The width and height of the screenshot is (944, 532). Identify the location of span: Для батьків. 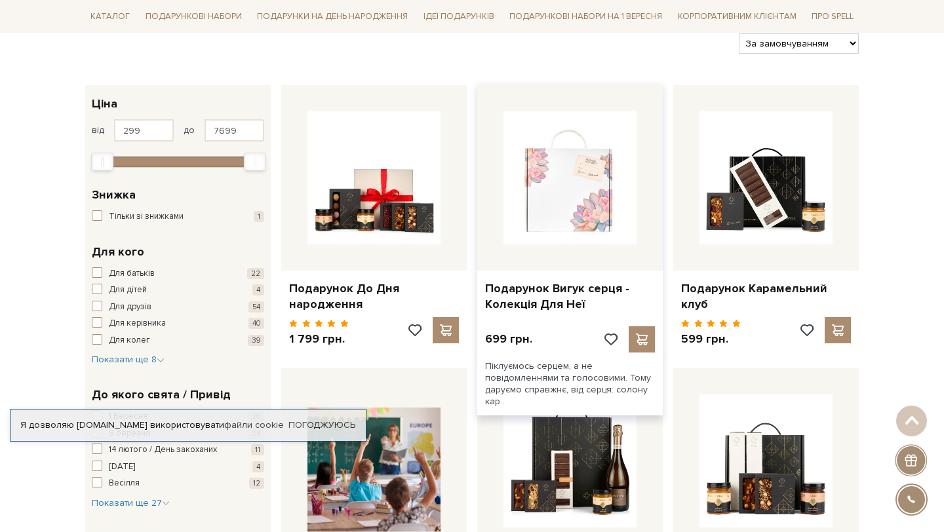
(132, 274).